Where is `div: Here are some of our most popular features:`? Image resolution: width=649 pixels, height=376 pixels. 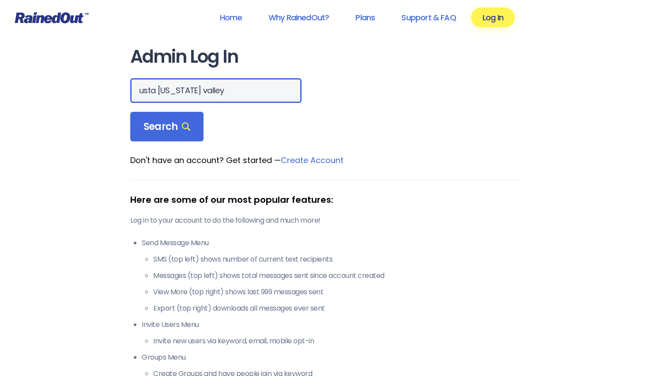
div: Here are some of our most popular features: is located at coordinates (324, 199).